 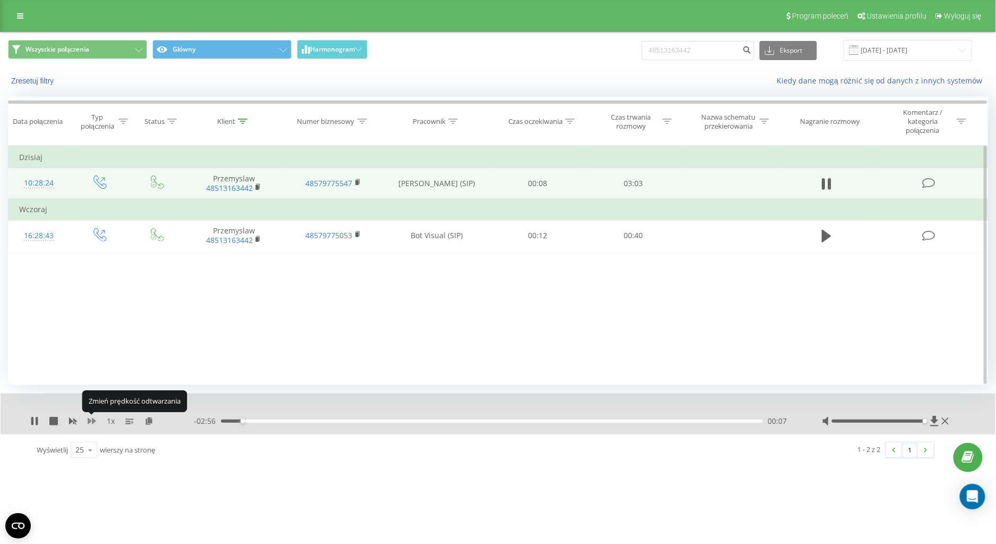 What do you see at coordinates (831, 121) in the screenshot?
I see `div: Nagranie rozmowy` at bounding box center [831, 121].